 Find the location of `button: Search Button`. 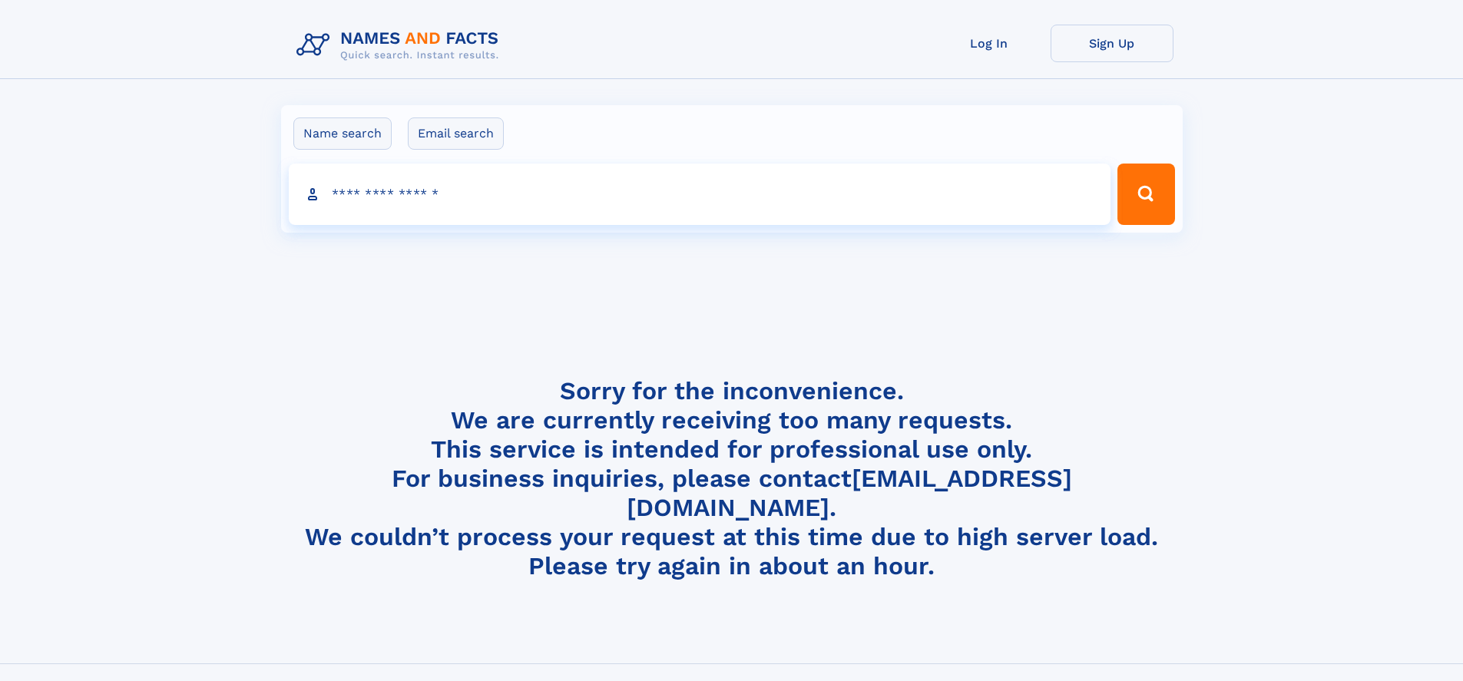

button: Search Button is located at coordinates (1146, 194).